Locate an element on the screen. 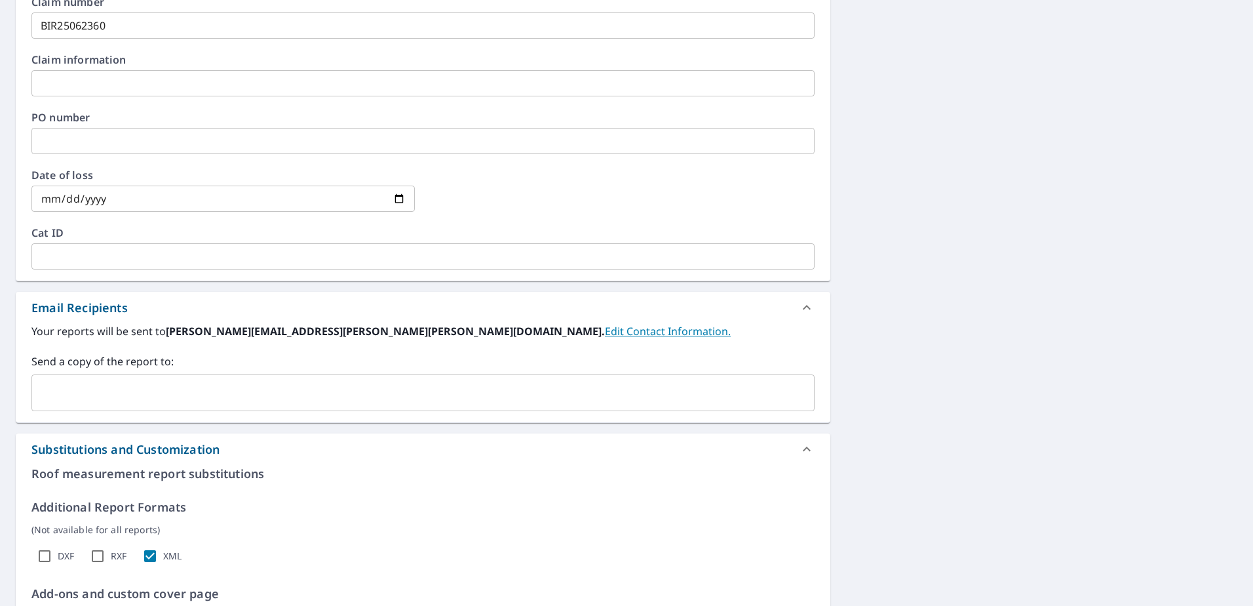 The width and height of the screenshot is (1253, 606). label: DXF is located at coordinates (66, 556).